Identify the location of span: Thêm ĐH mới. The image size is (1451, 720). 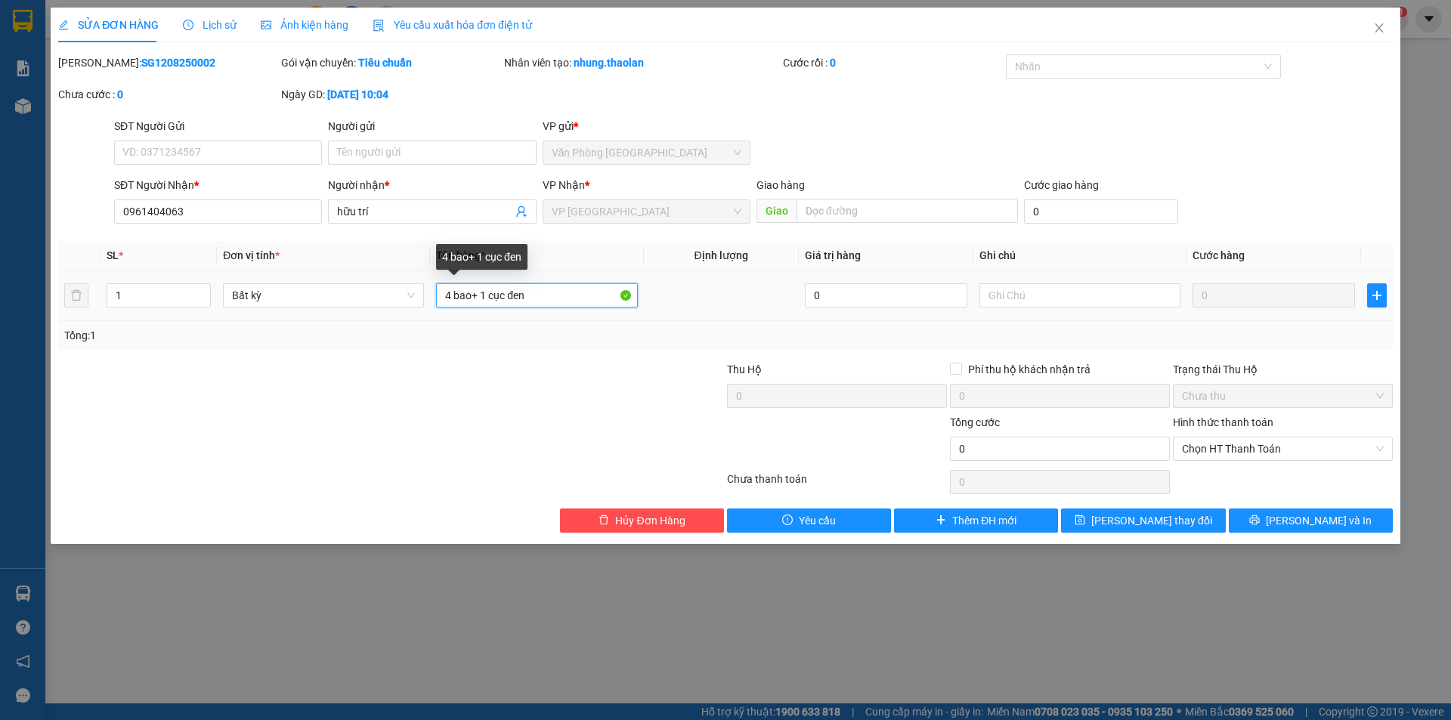
(984, 521).